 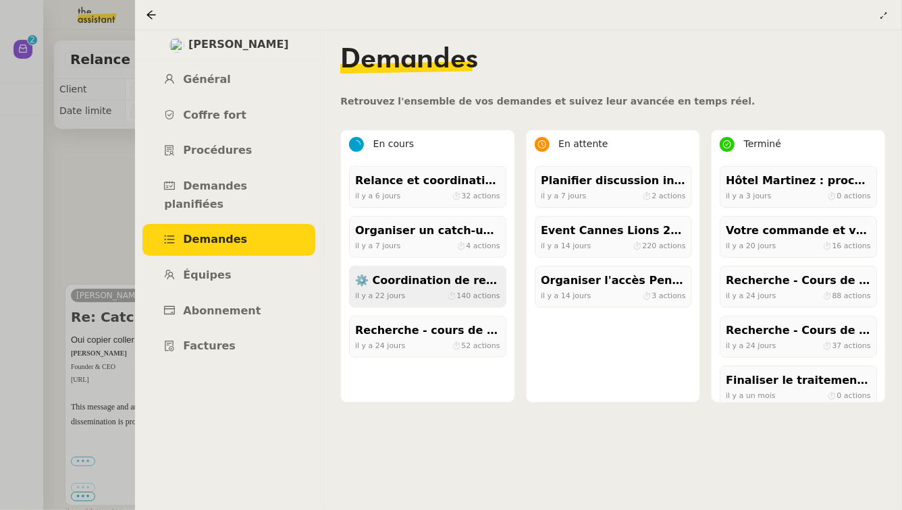 What do you see at coordinates (762, 144) in the screenshot?
I see `span: Terminé` at bounding box center [762, 144].